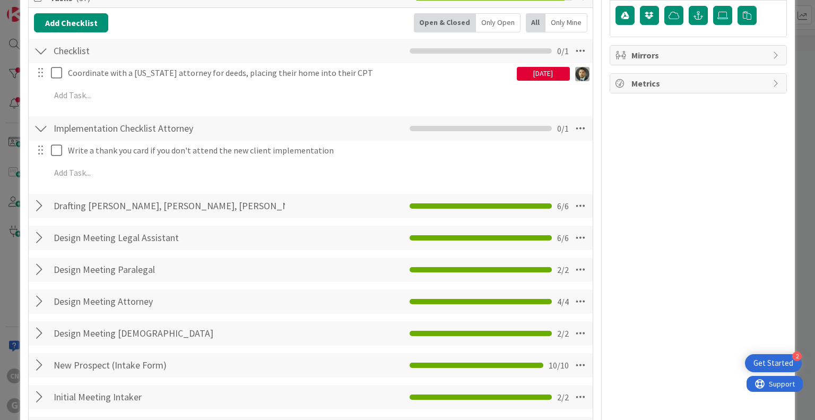 The image size is (815, 420). I want to click on div: Only Open, so click(498, 23).